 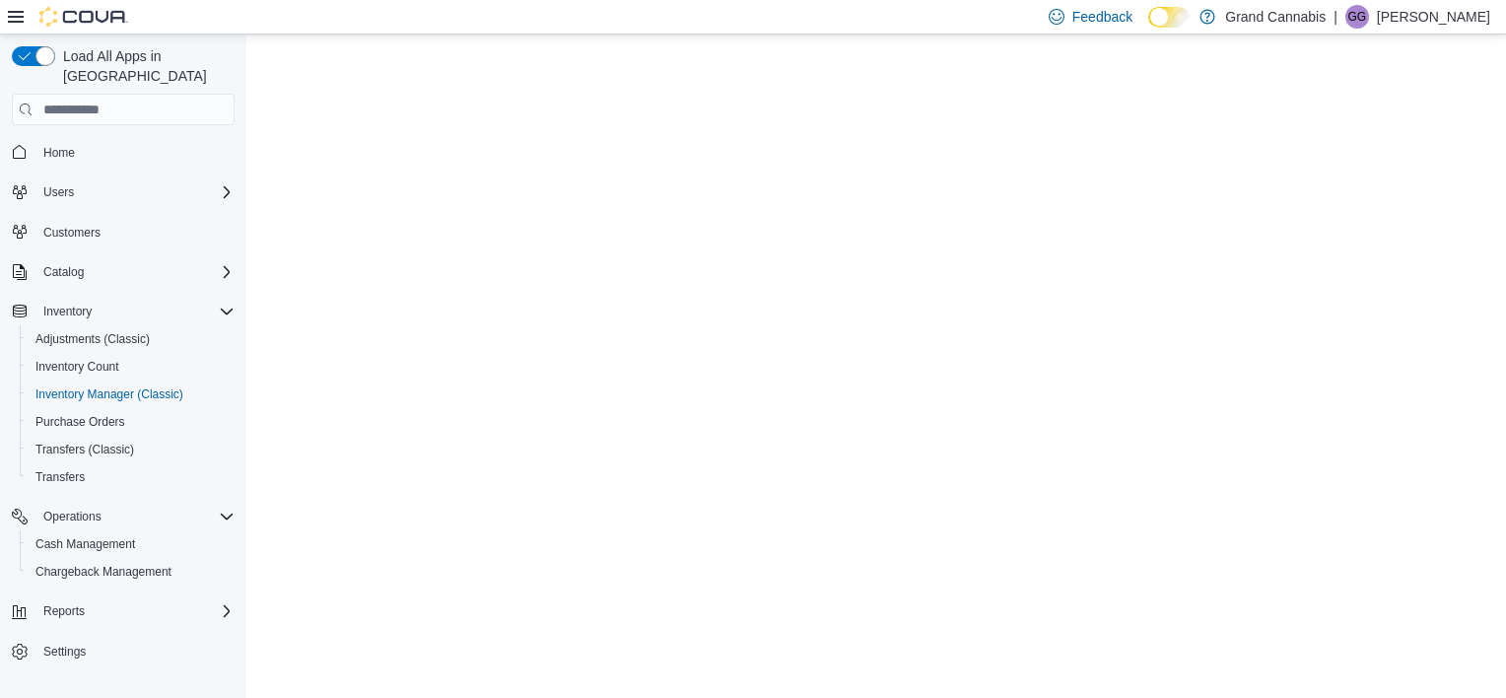 What do you see at coordinates (131, 544) in the screenshot?
I see `button: Cash Management` at bounding box center [131, 544].